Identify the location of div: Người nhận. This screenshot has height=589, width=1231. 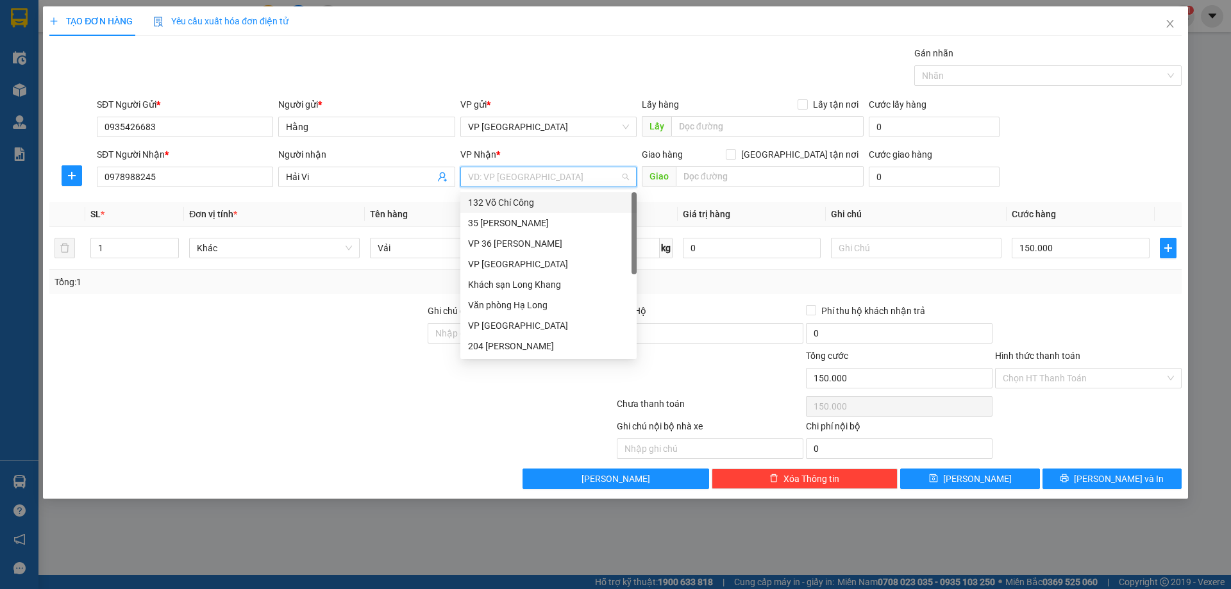
(366, 155).